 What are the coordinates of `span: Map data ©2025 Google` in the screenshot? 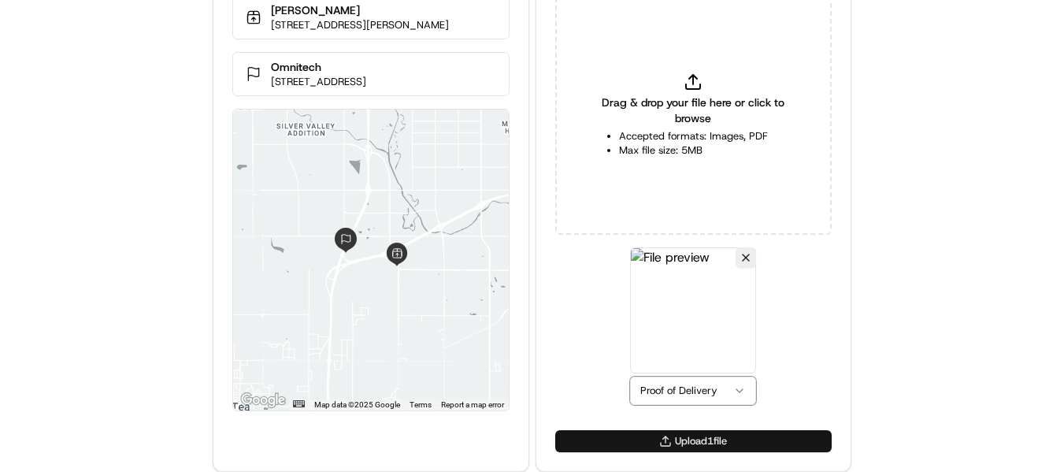 It's located at (357, 404).